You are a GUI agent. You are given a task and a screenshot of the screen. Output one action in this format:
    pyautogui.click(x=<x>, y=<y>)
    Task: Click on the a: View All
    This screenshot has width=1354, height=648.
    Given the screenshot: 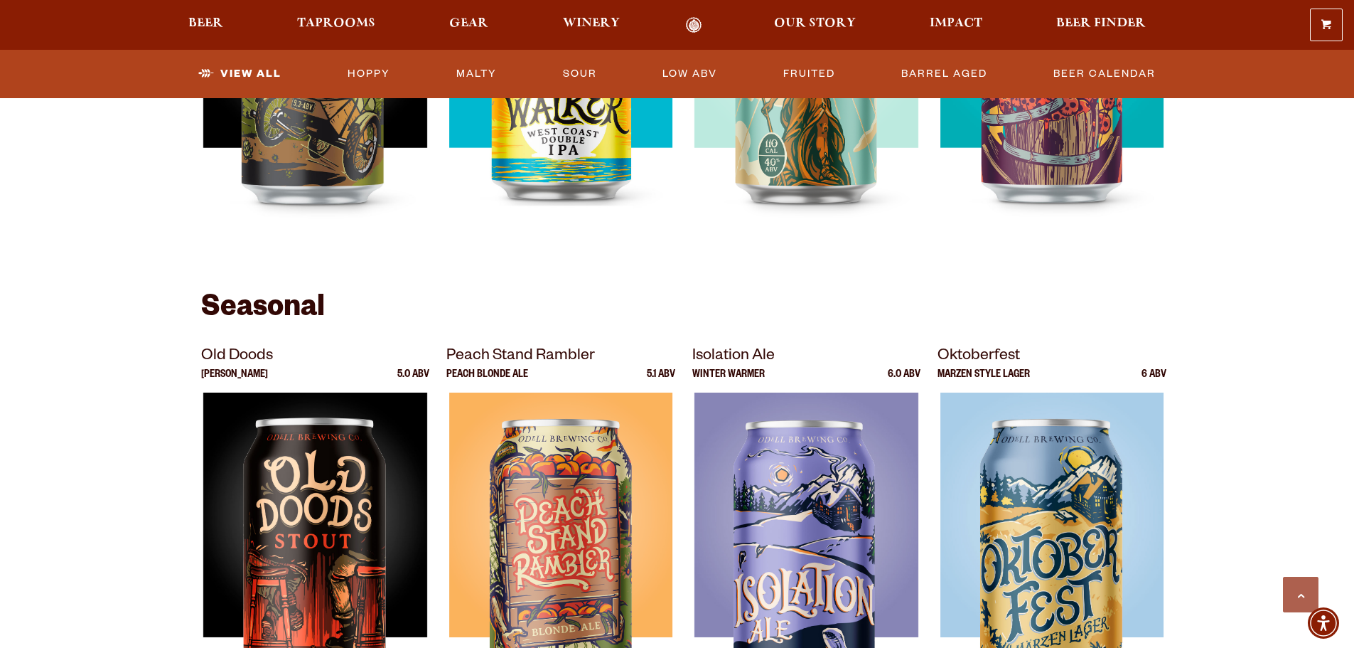 What is the action you would take?
    pyautogui.click(x=240, y=74)
    